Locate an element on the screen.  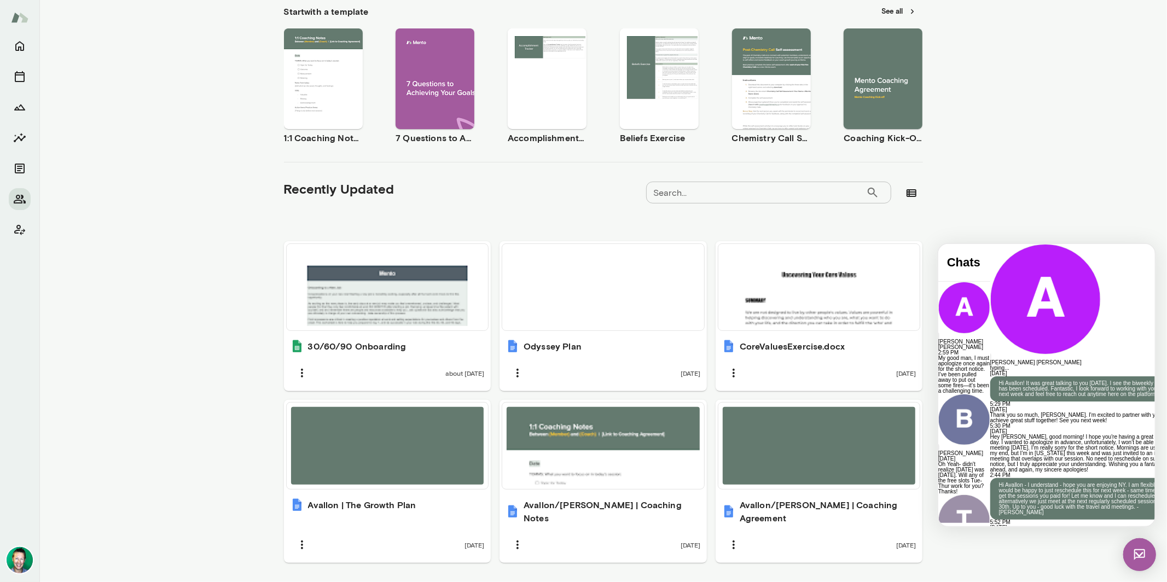
button: Growth Plan is located at coordinates (20, 107).